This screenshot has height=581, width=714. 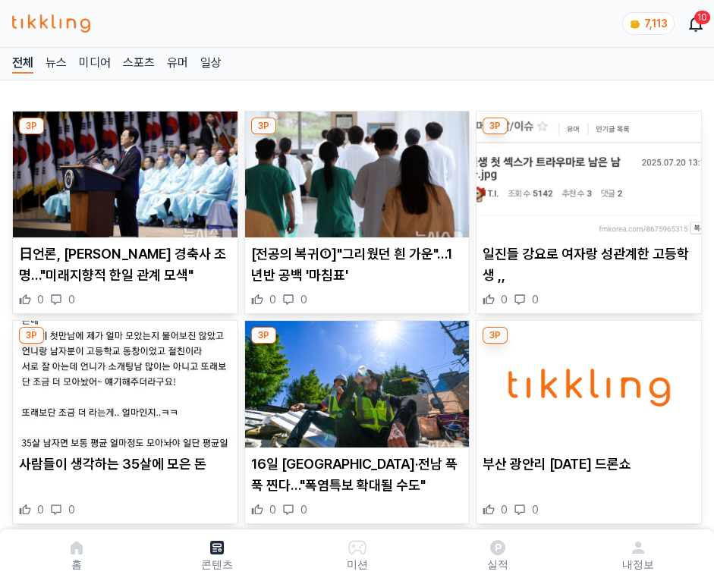 I want to click on a: 실적, so click(x=497, y=555).